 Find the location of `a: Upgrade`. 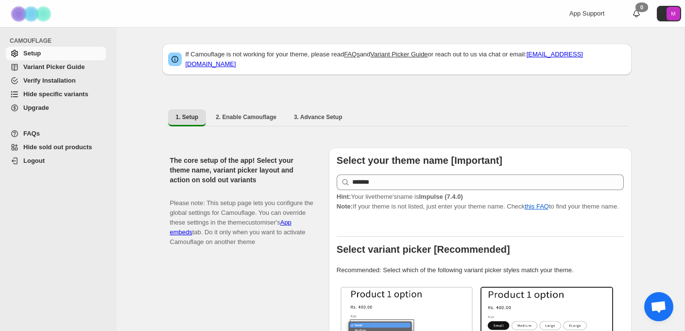

a: Upgrade is located at coordinates (56, 108).